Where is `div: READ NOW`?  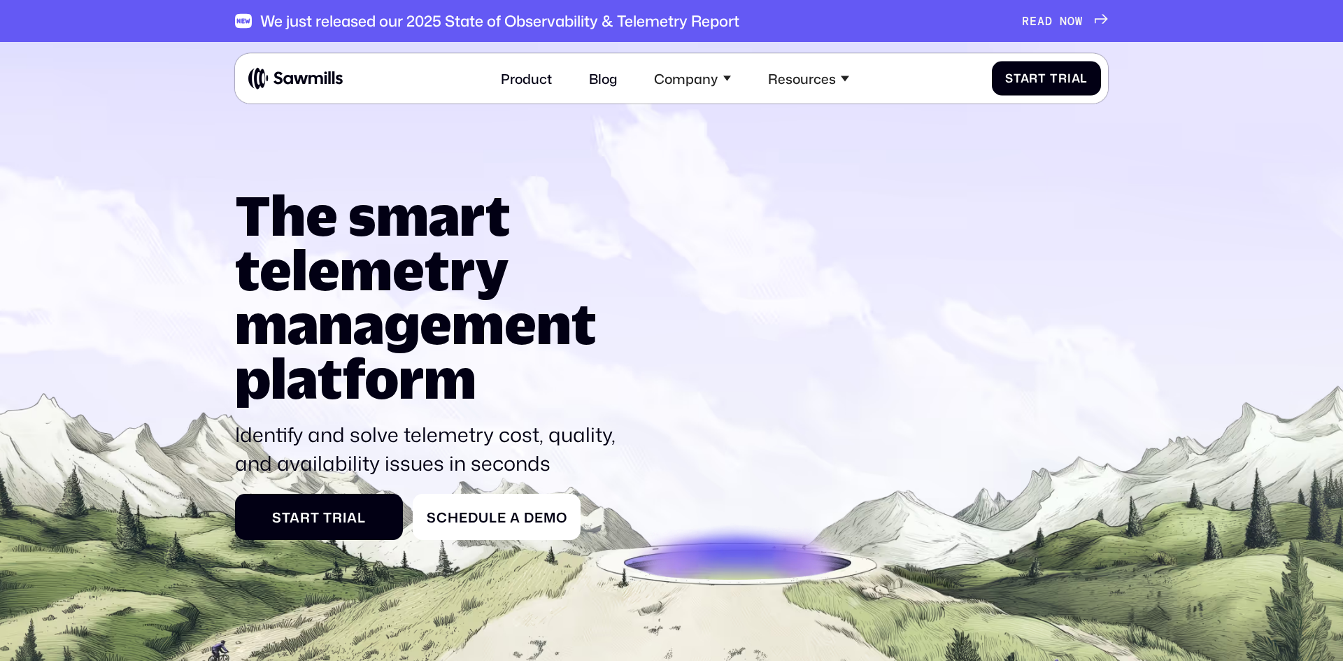 div: READ NOW is located at coordinates (1052, 21).